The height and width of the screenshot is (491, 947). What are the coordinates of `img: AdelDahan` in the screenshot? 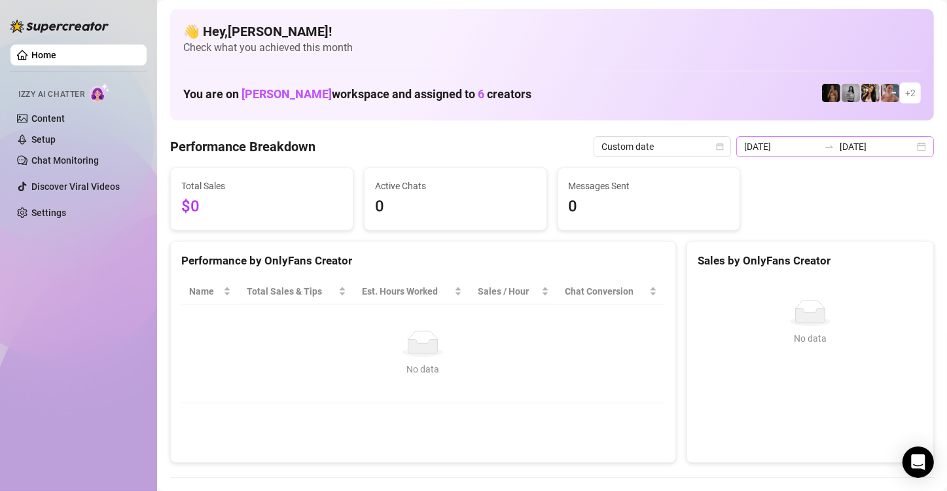 It's located at (871, 93).